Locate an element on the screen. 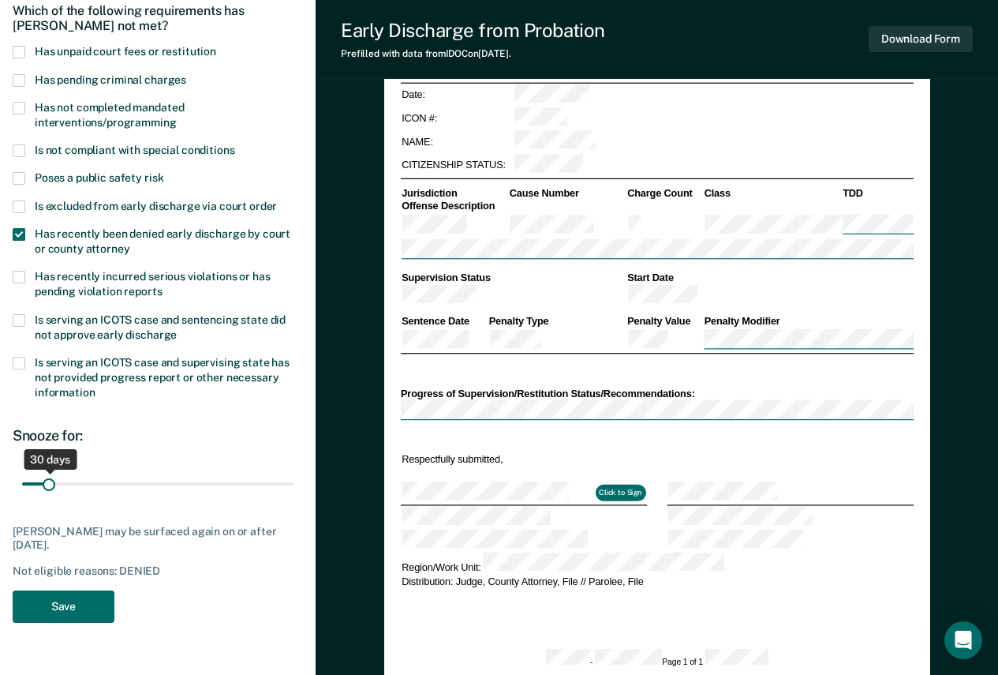 This screenshot has width=998, height=675. td: CITIZENSHIP STATUS: is located at coordinates (456, 165).